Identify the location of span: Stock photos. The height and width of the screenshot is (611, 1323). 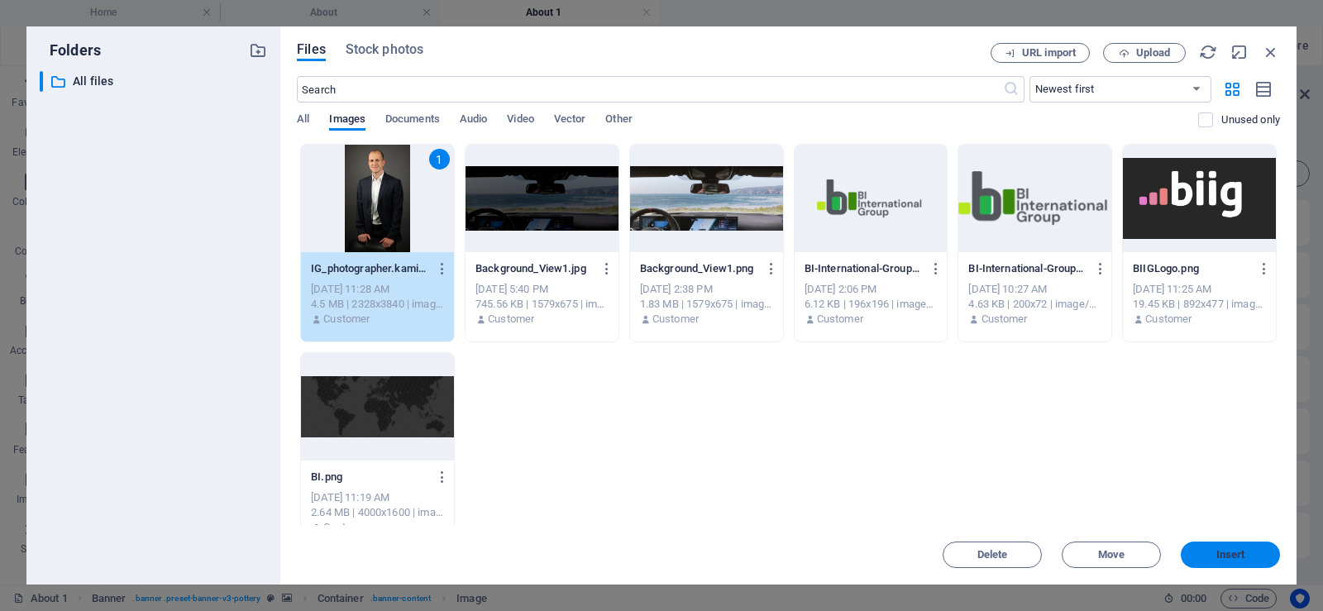
(384, 50).